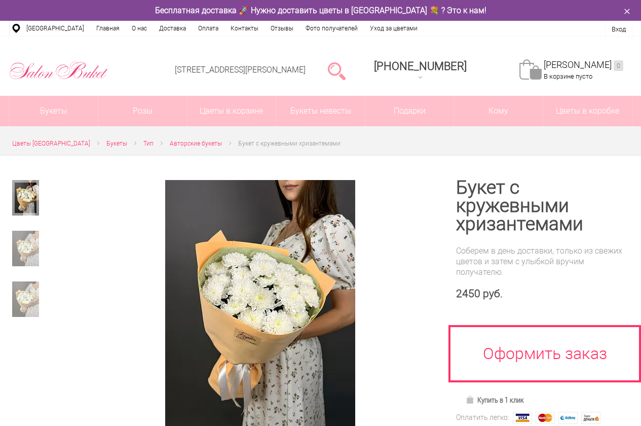 The height and width of the screenshot is (426, 641). Describe the element at coordinates (545, 418) in the screenshot. I see `img: MasterCard` at that location.